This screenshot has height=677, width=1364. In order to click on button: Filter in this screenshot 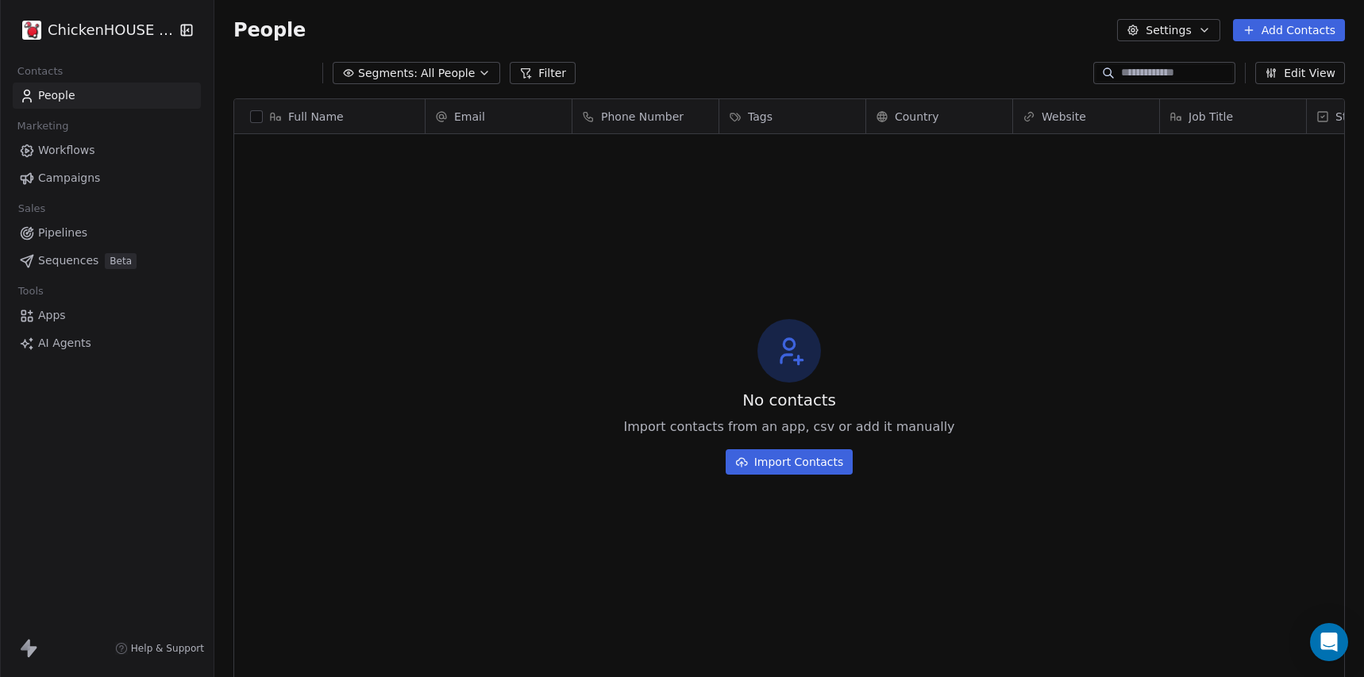, I will do `click(542, 73)`.